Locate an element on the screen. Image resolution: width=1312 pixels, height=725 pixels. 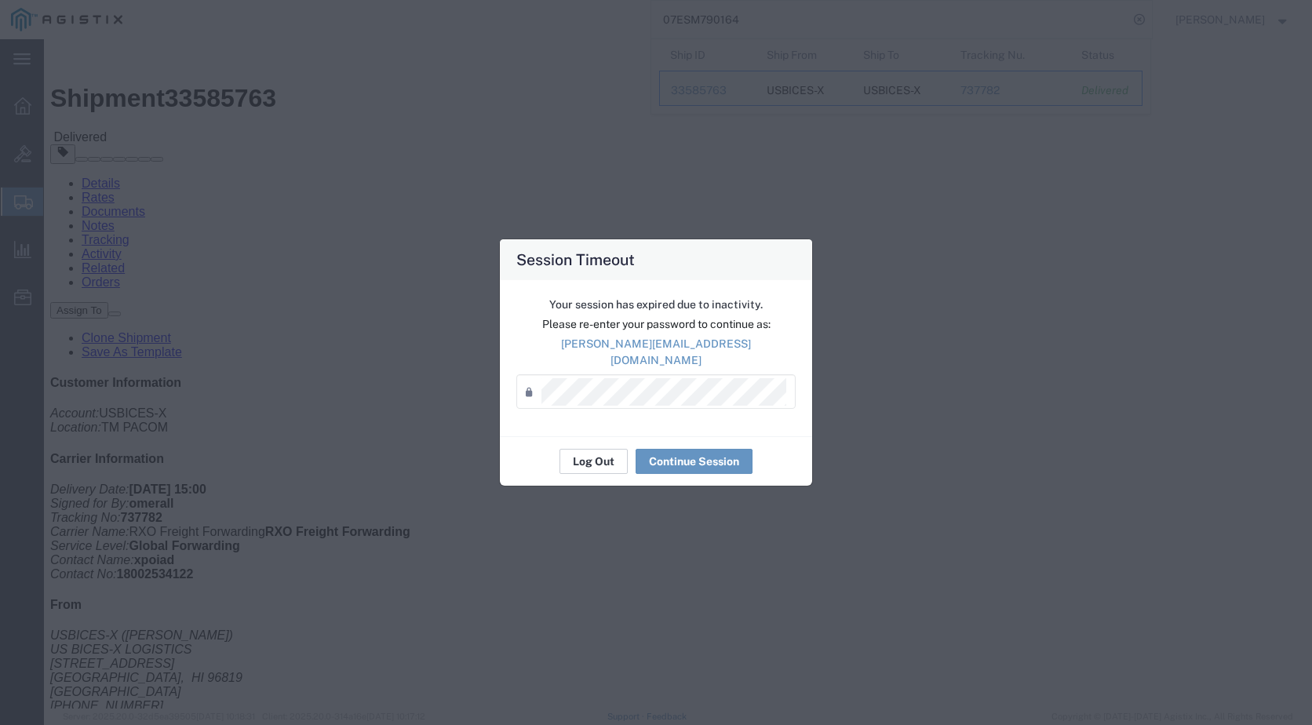
p: Please re-enter your password to continue as: is located at coordinates (656, 324).